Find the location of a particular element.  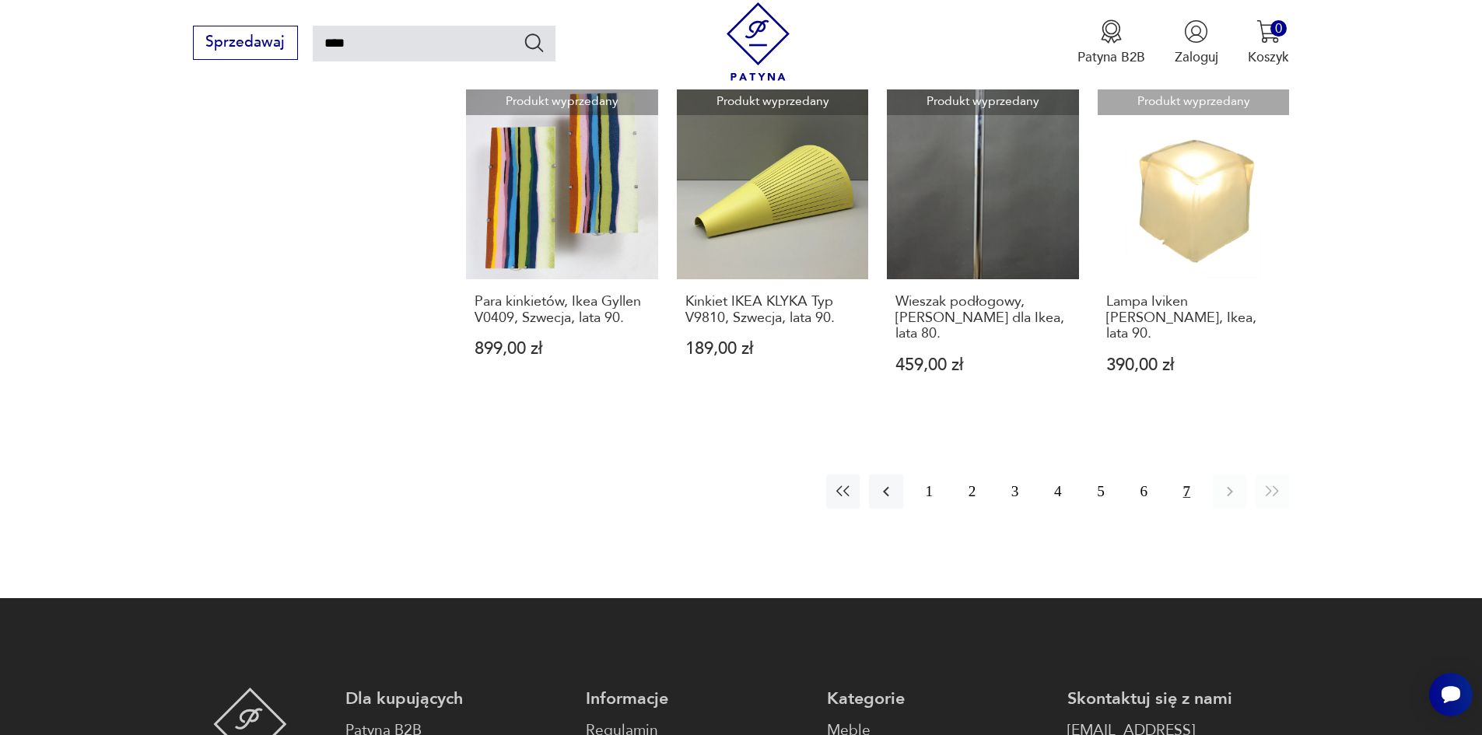

p: Skontaktuj się z nami is located at coordinates (1178, 699).